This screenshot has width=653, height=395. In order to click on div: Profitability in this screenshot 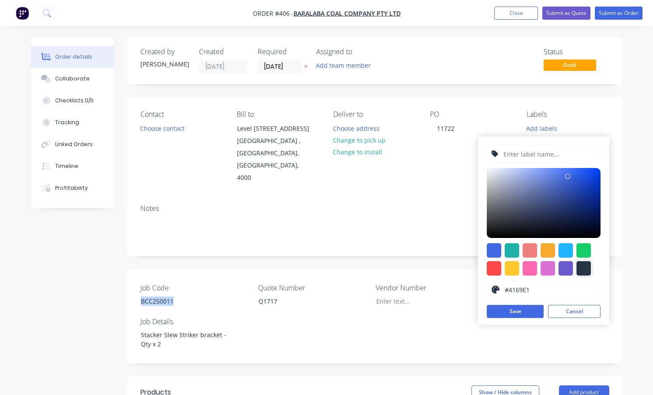, I will do `click(71, 188)`.